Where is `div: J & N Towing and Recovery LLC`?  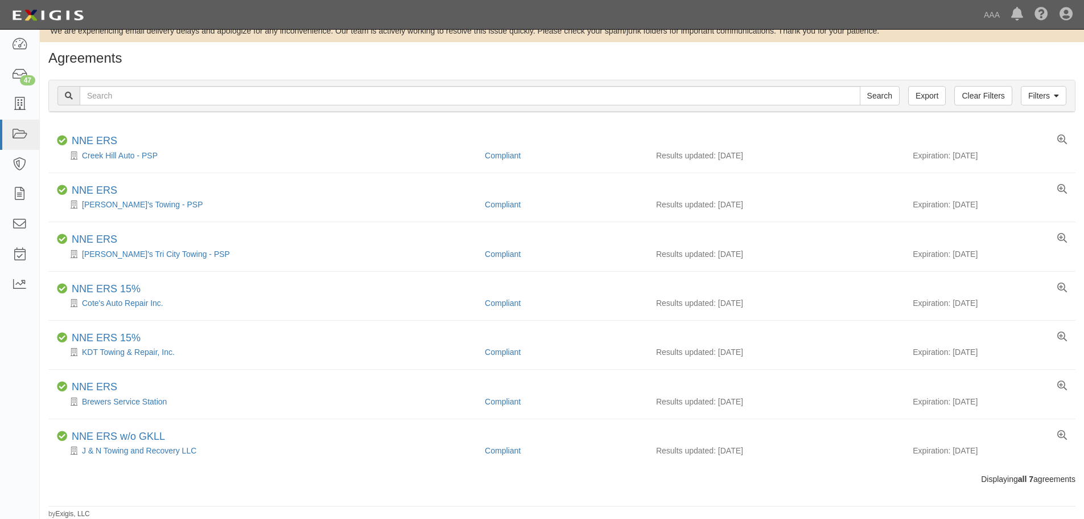 div: J & N Towing and Recovery LLC is located at coordinates (266, 450).